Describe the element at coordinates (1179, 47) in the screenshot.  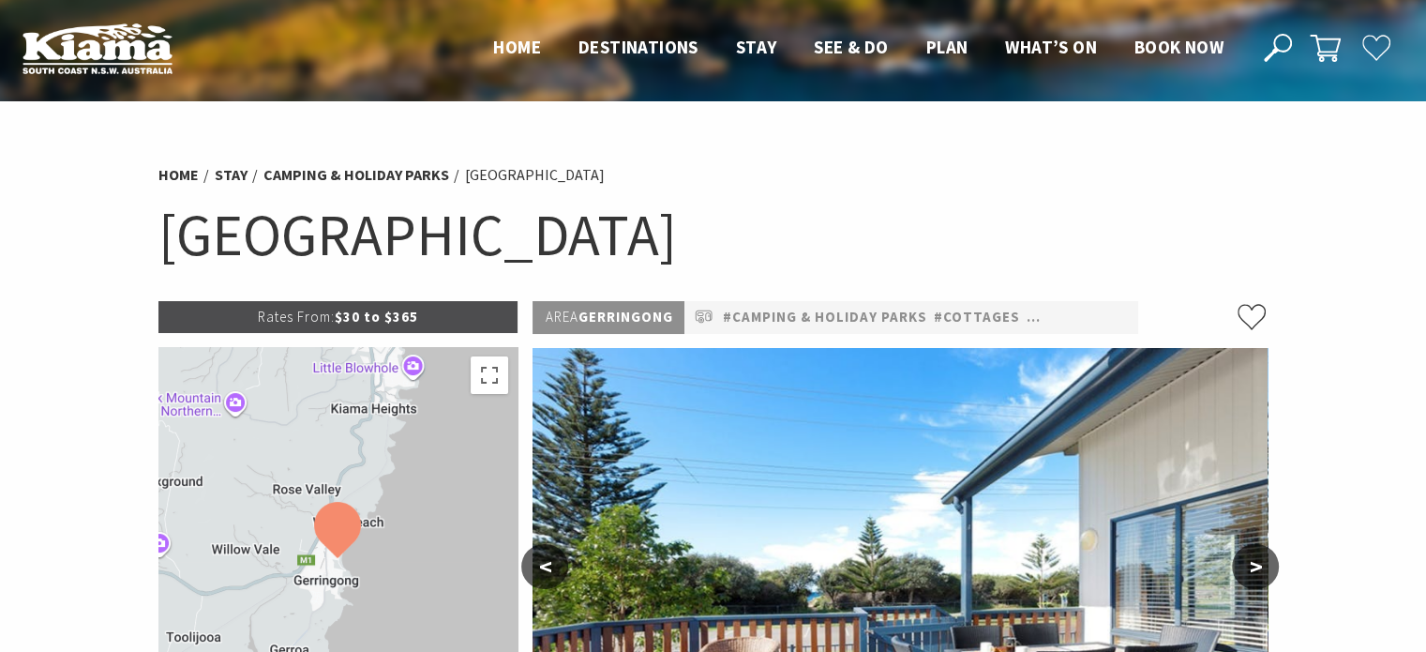
I see `span: Book now` at that location.